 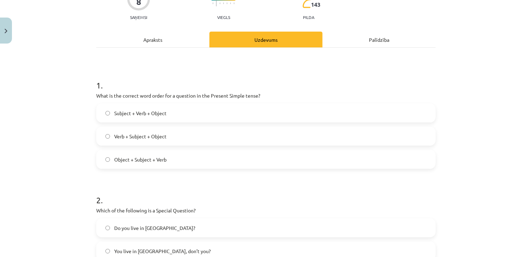 I want to click on div: Palīdzība, so click(x=379, y=39).